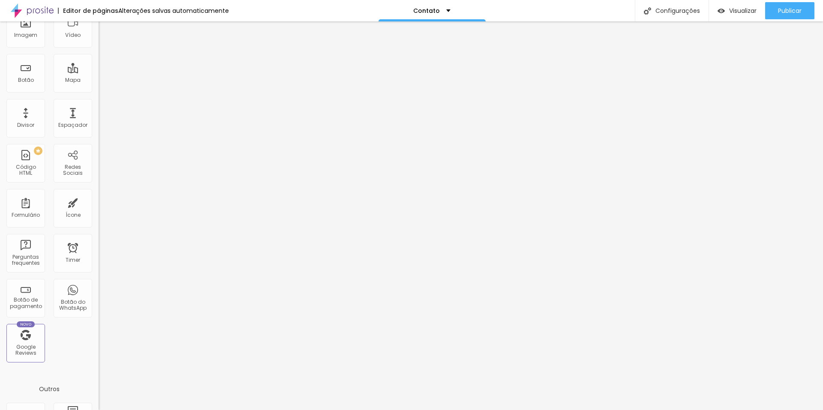  What do you see at coordinates (73, 215) in the screenshot?
I see `div: Ícone` at bounding box center [73, 215].